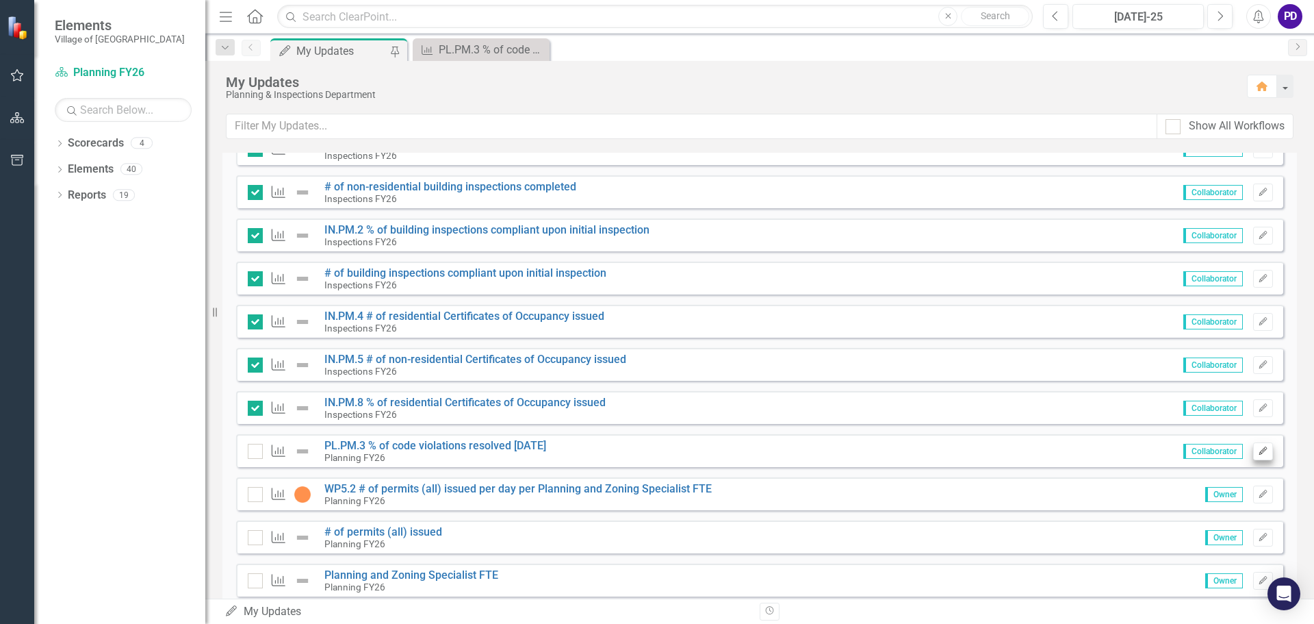 This screenshot has width=1314, height=624. What do you see at coordinates (123, 110) in the screenshot?
I see `input: Search Below...` at bounding box center [123, 110].